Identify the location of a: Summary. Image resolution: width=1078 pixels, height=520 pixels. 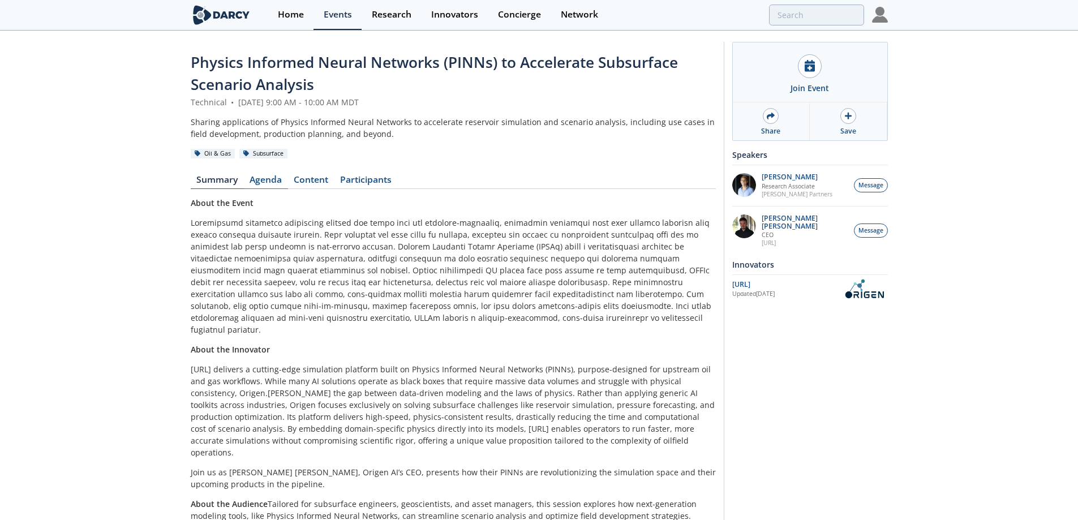
(217, 182).